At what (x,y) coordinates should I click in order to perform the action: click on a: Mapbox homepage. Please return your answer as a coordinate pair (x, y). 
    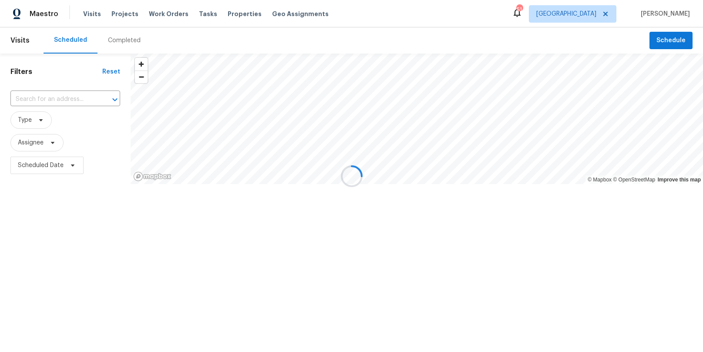
    Looking at the image, I should click on (152, 176).